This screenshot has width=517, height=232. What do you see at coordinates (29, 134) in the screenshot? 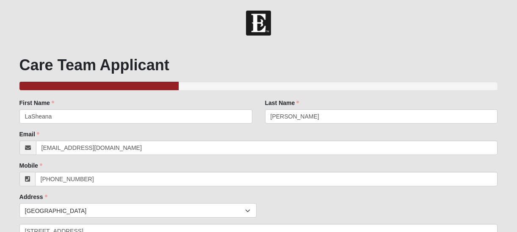
I see `label: Email` at bounding box center [29, 134].